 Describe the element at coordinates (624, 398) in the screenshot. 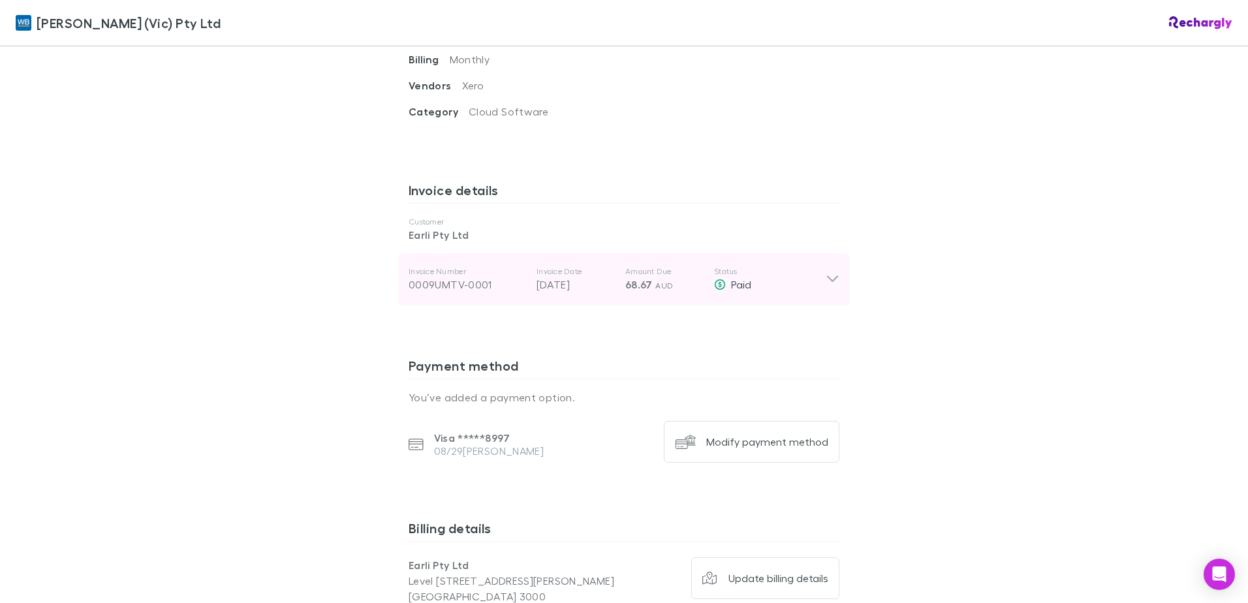

I see `p: You’ve added a payment option.` at that location.